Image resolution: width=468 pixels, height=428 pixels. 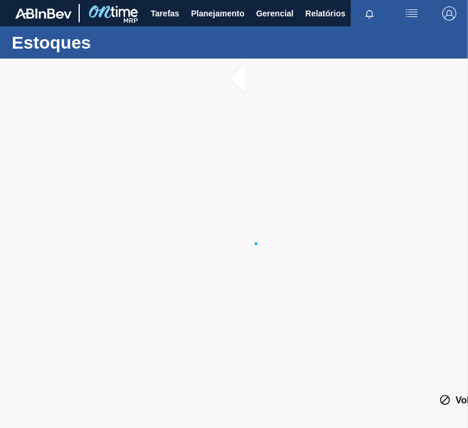 I want to click on span: Gerencial, so click(x=275, y=13).